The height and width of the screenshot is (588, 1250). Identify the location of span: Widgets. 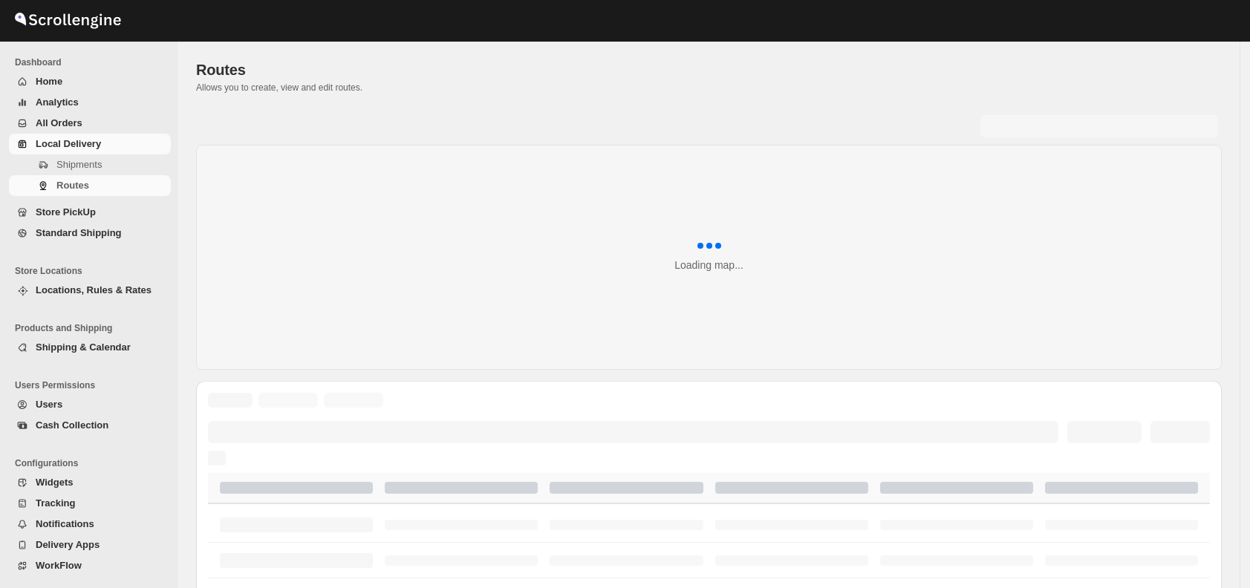
(54, 482).